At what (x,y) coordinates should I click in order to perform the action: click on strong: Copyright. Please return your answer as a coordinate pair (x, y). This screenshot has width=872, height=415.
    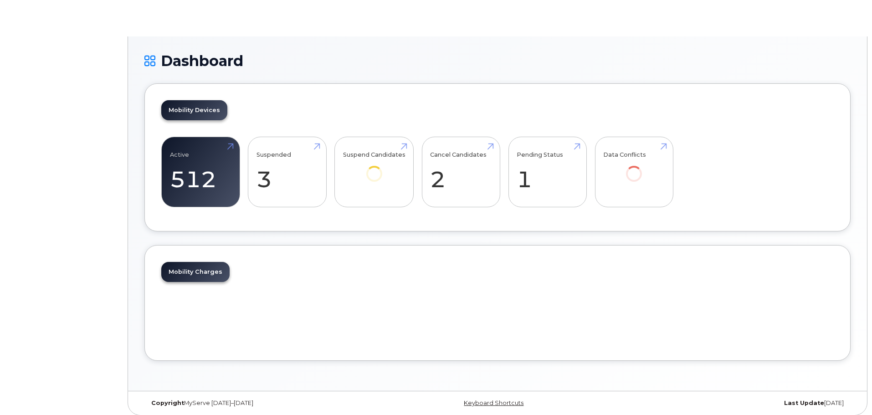
    Looking at the image, I should click on (168, 403).